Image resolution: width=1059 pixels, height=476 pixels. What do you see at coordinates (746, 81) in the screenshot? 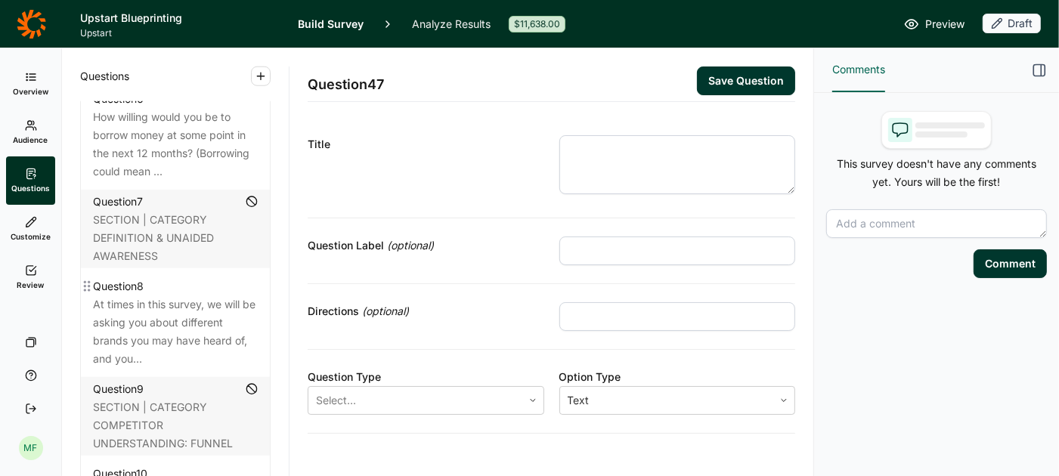
I see `button: Save Question` at bounding box center [746, 81].